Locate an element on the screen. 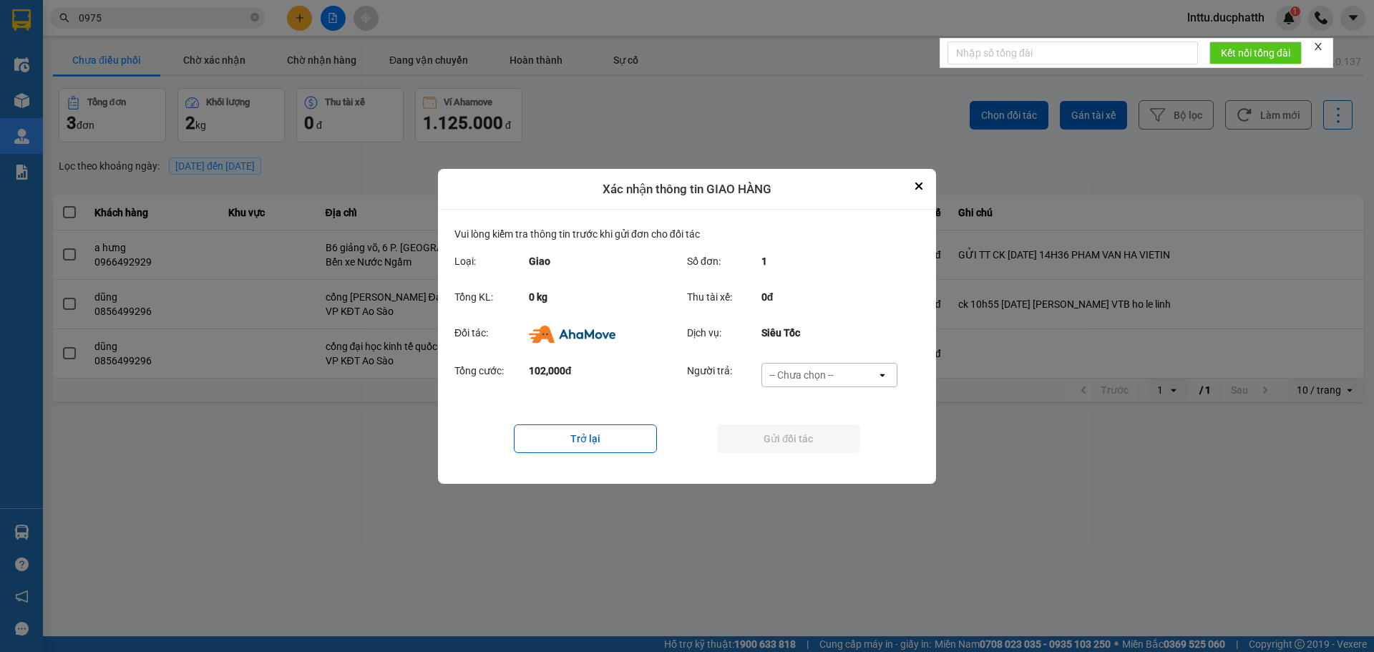 The image size is (1374, 652). button: Gửi đối tác is located at coordinates (788, 439).